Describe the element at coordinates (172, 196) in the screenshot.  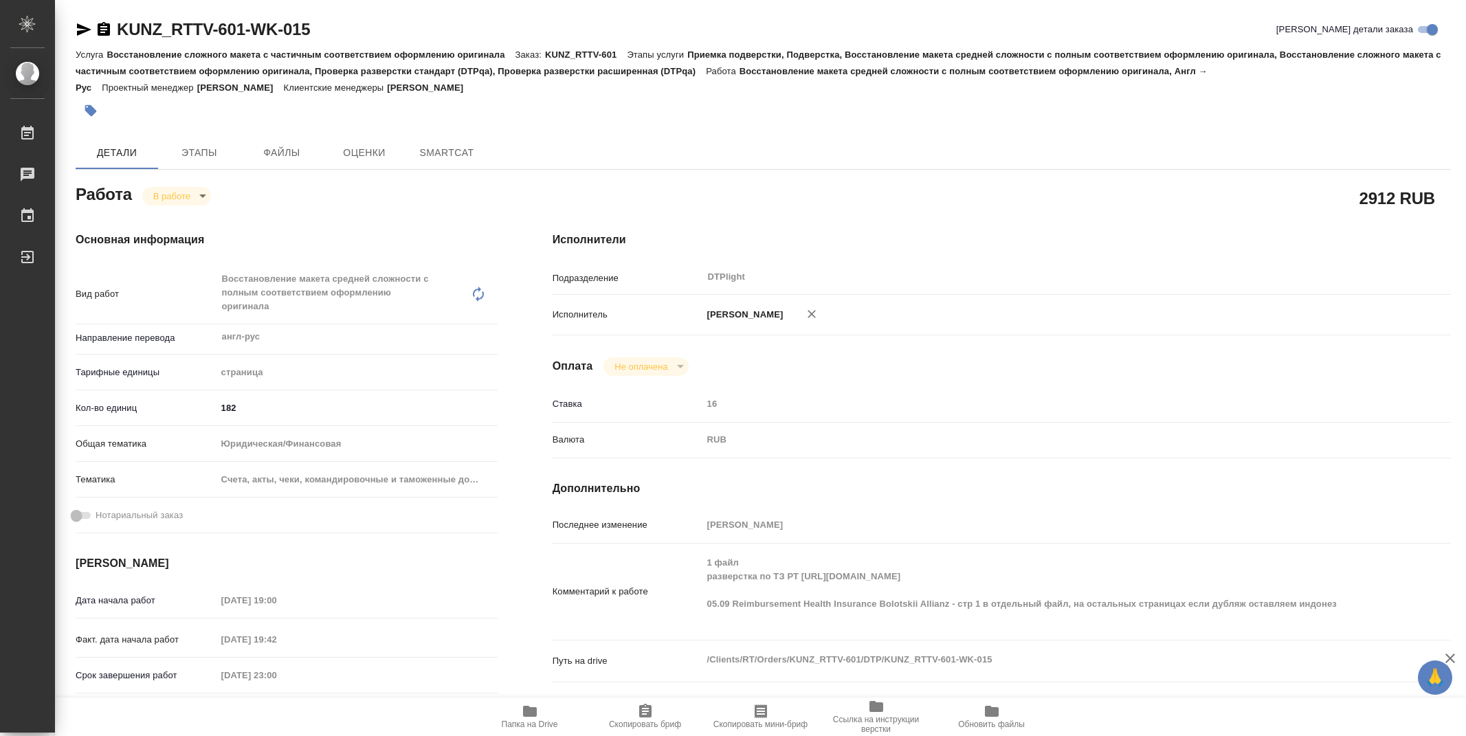
I see `button: В работе` at that location.